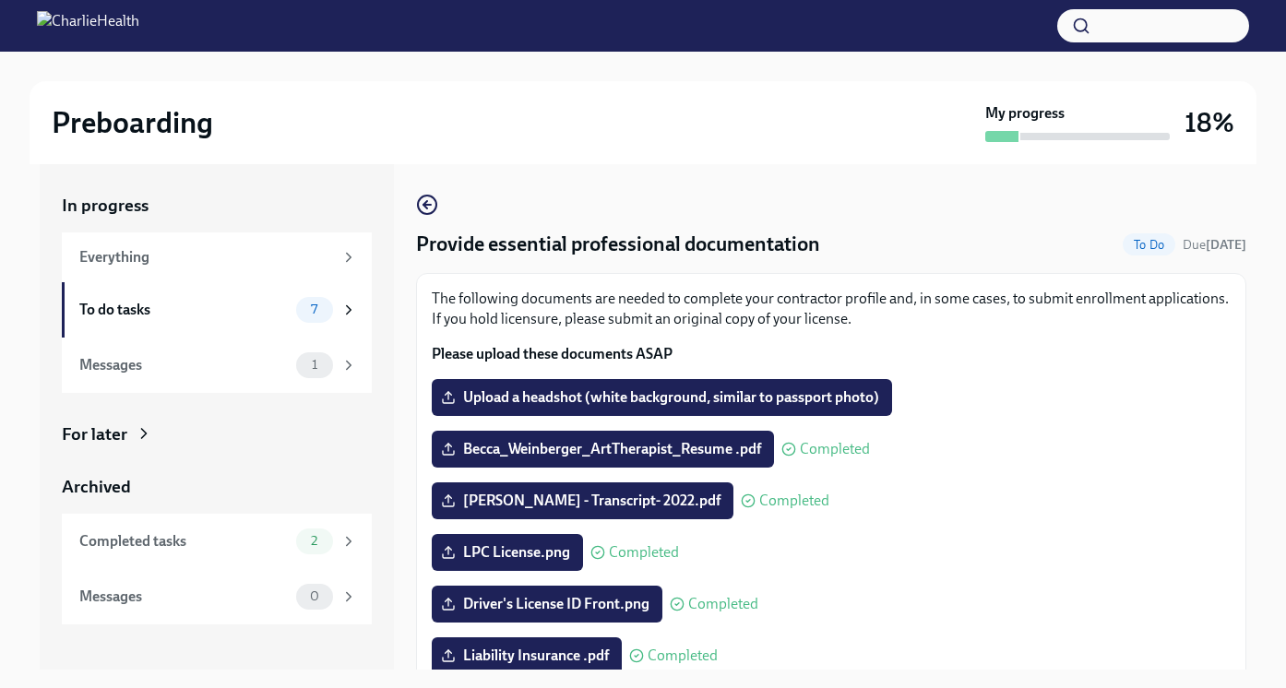  Describe the element at coordinates (602, 449) in the screenshot. I see `span: Becca_Weinberger_ArtTherapist_Resume .pdf` at that location.